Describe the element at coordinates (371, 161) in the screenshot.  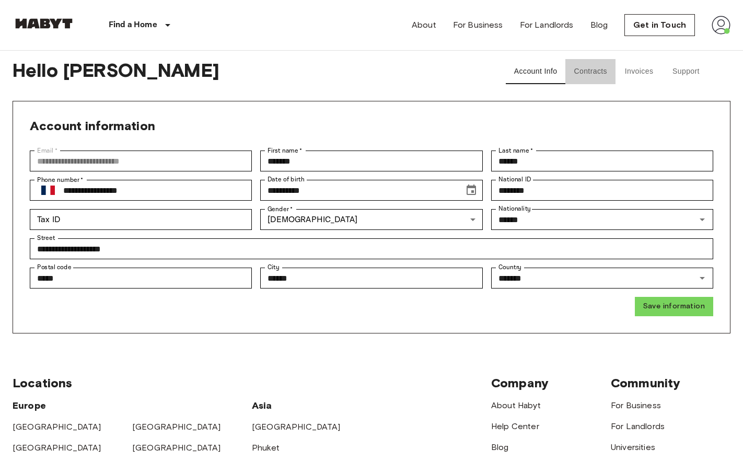
I see `div: First name` at that location.